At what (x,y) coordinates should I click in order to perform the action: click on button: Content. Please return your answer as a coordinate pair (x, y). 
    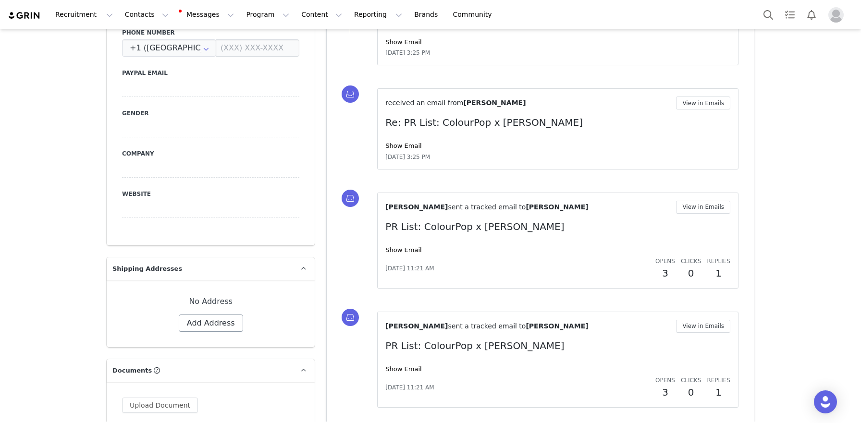
    Looking at the image, I should click on (321, 14).